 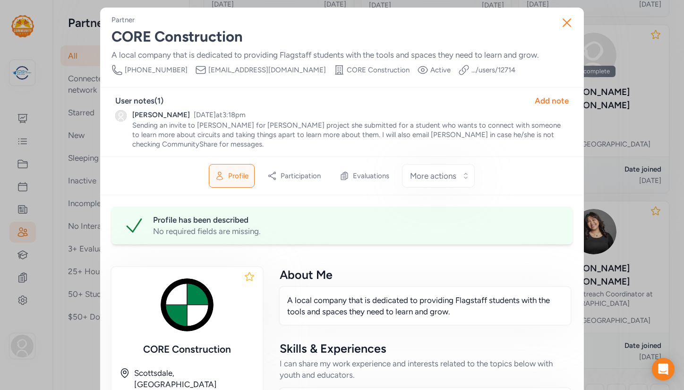 What do you see at coordinates (187, 305) in the screenshot?
I see `img: gG9wwNrNSuu46Syh1X68` at bounding box center [187, 305].